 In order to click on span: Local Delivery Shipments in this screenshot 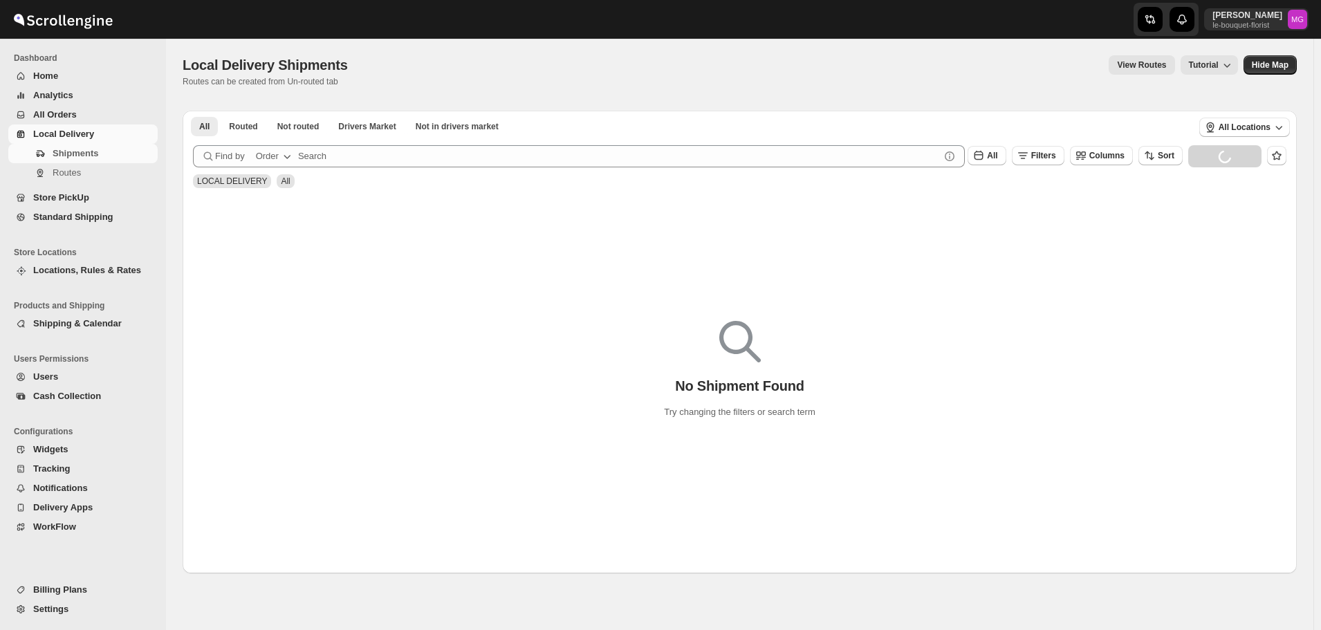, I will do `click(265, 65)`.